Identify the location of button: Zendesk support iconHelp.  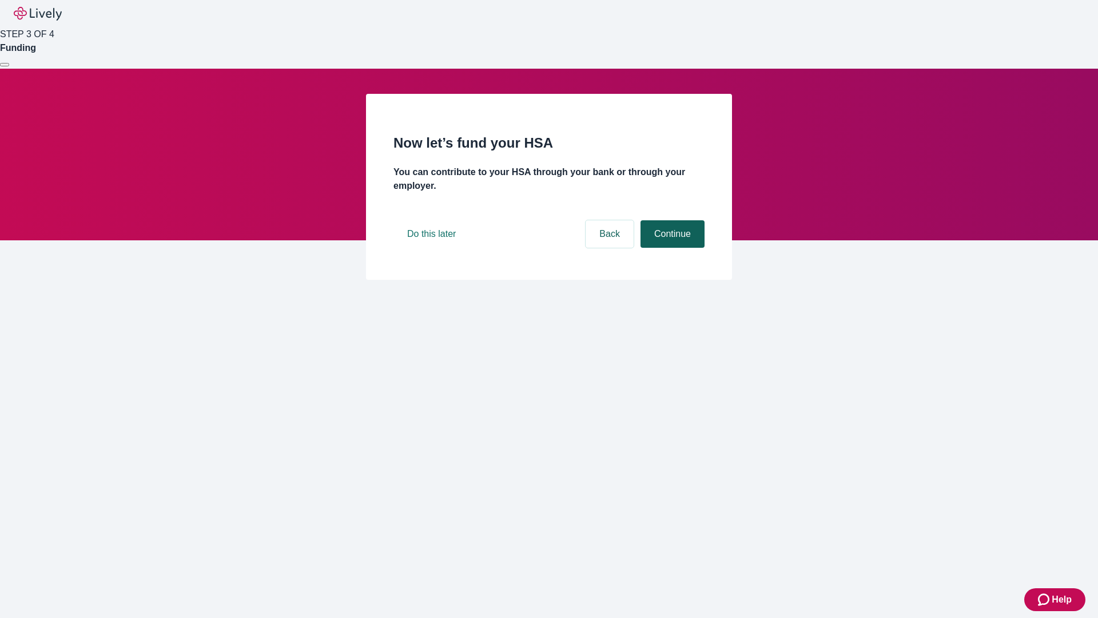
(1054, 599).